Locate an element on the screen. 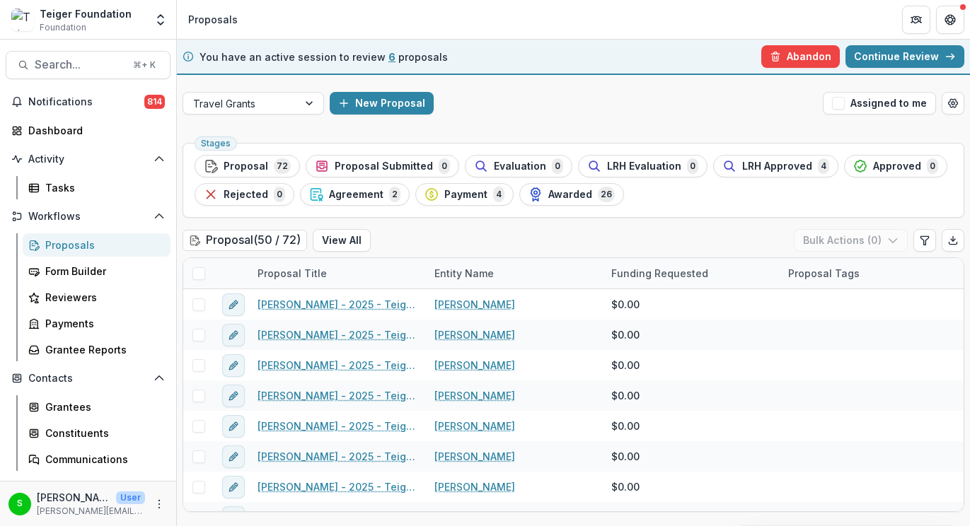 Image resolution: width=970 pixels, height=526 pixels. img: Teiger Foundation is located at coordinates (23, 20).